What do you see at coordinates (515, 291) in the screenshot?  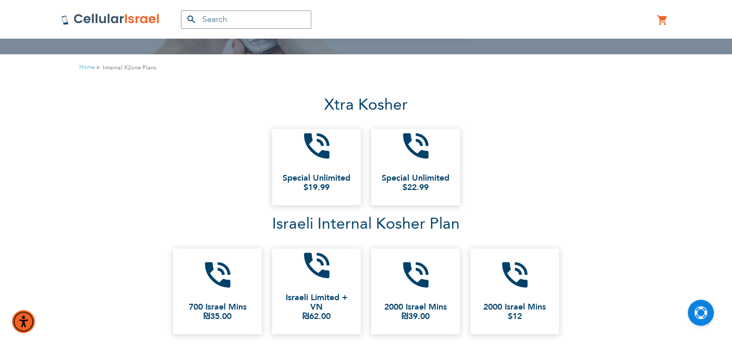 I see `a: phone_in_talk 2000 Israel Mins$12` at bounding box center [515, 291].